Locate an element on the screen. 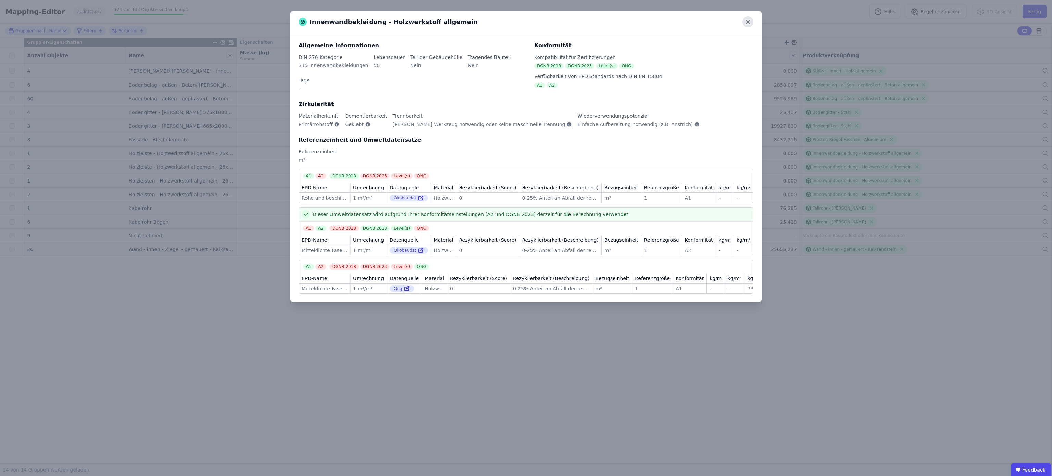 Image resolution: width=1052 pixels, height=476 pixels. div: Qng is located at coordinates (402, 289).